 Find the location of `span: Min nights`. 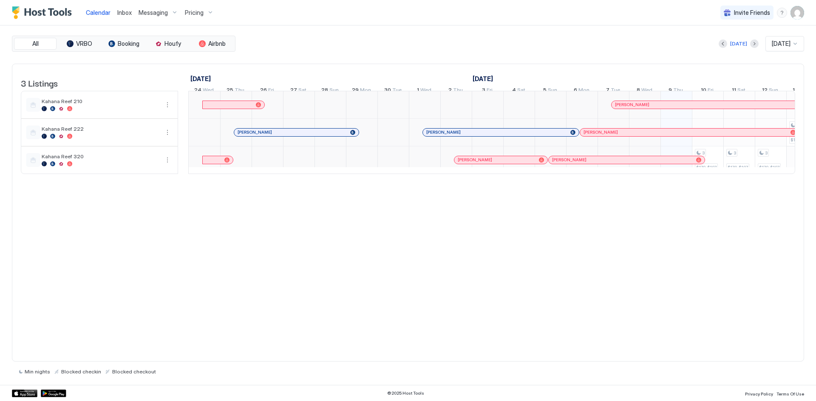

span: Min nights is located at coordinates (37, 372).